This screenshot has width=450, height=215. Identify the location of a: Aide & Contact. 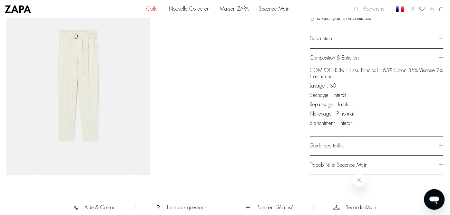
(114, 208).